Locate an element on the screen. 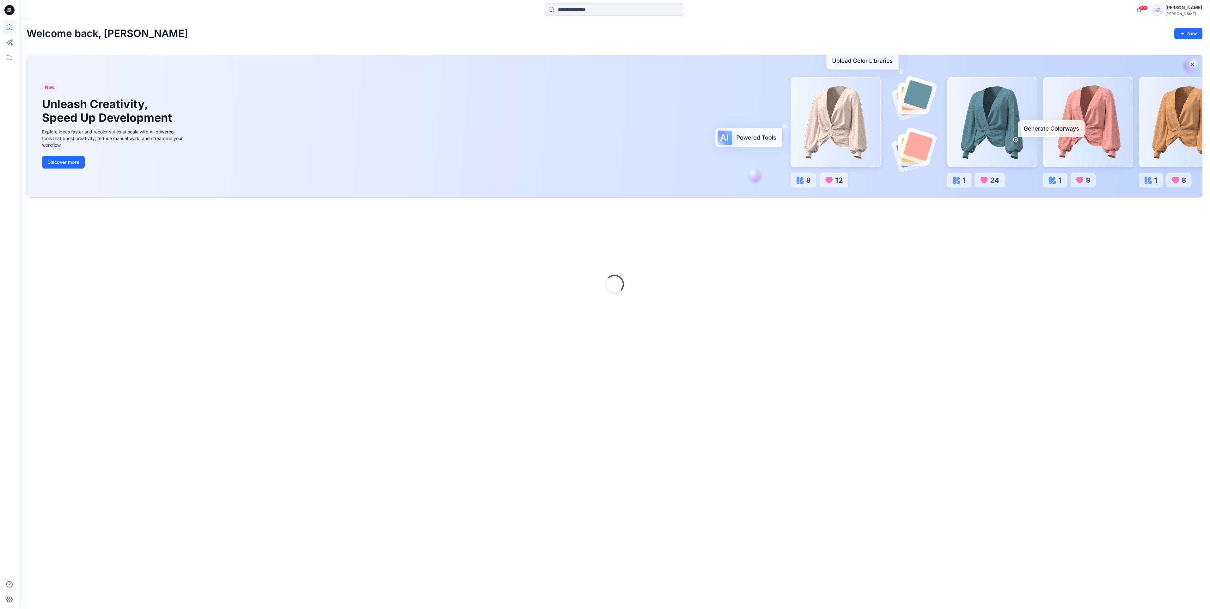 This screenshot has height=609, width=1210. button: New is located at coordinates (1188, 34).